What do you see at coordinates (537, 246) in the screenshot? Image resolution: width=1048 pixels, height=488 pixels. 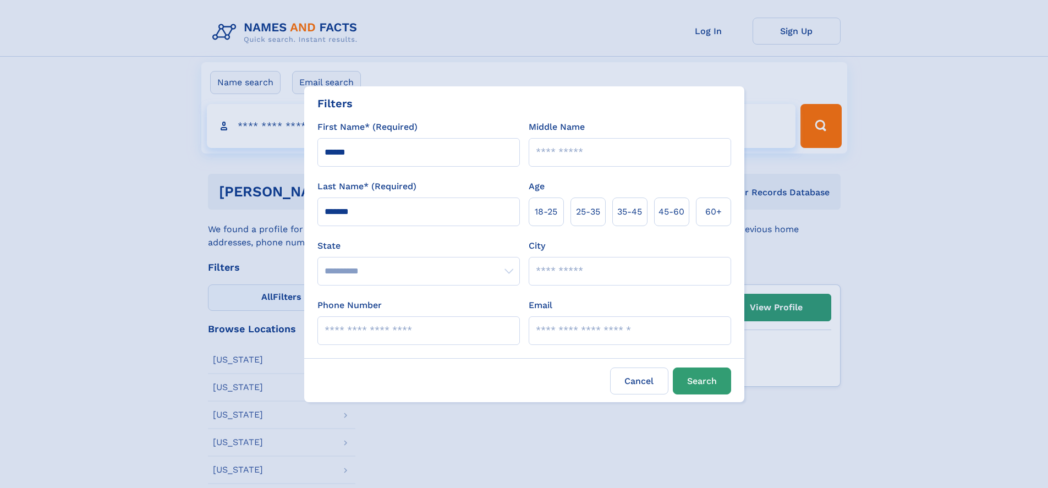 I see `label: City` at bounding box center [537, 246].